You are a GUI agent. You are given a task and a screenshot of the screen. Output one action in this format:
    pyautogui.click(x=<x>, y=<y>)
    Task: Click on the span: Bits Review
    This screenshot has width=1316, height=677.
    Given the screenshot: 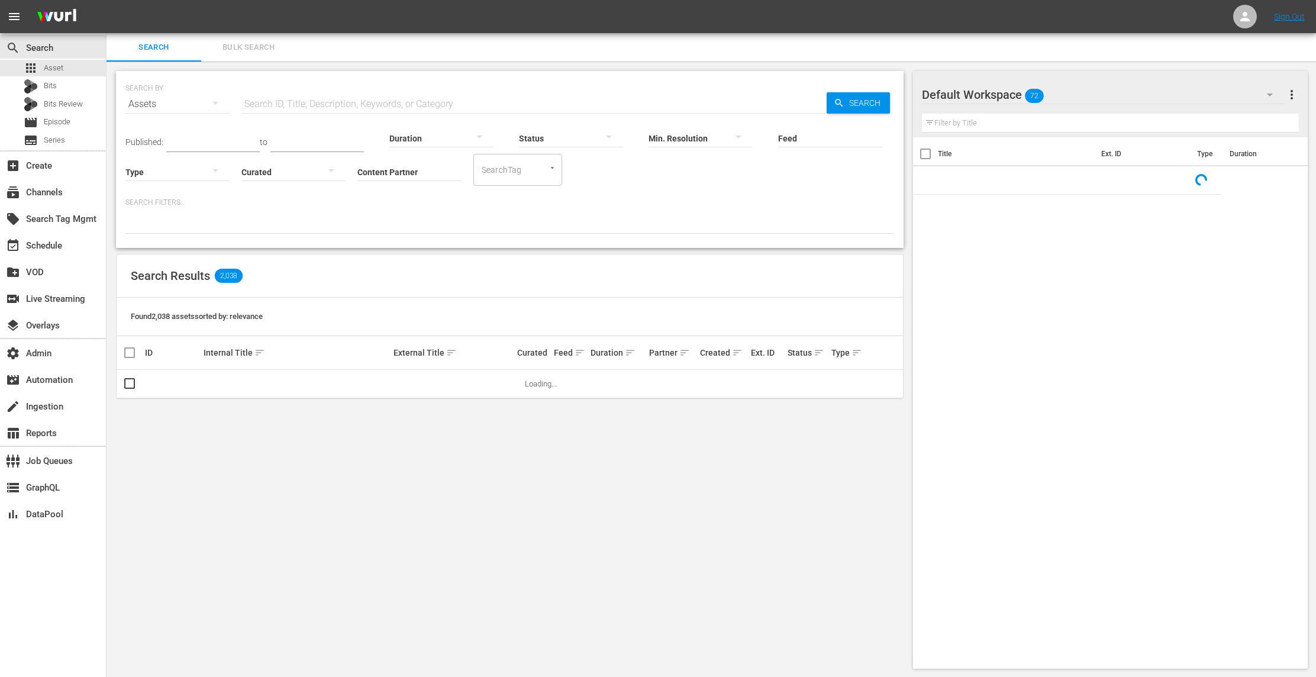 What is the action you would take?
    pyautogui.click(x=63, y=104)
    